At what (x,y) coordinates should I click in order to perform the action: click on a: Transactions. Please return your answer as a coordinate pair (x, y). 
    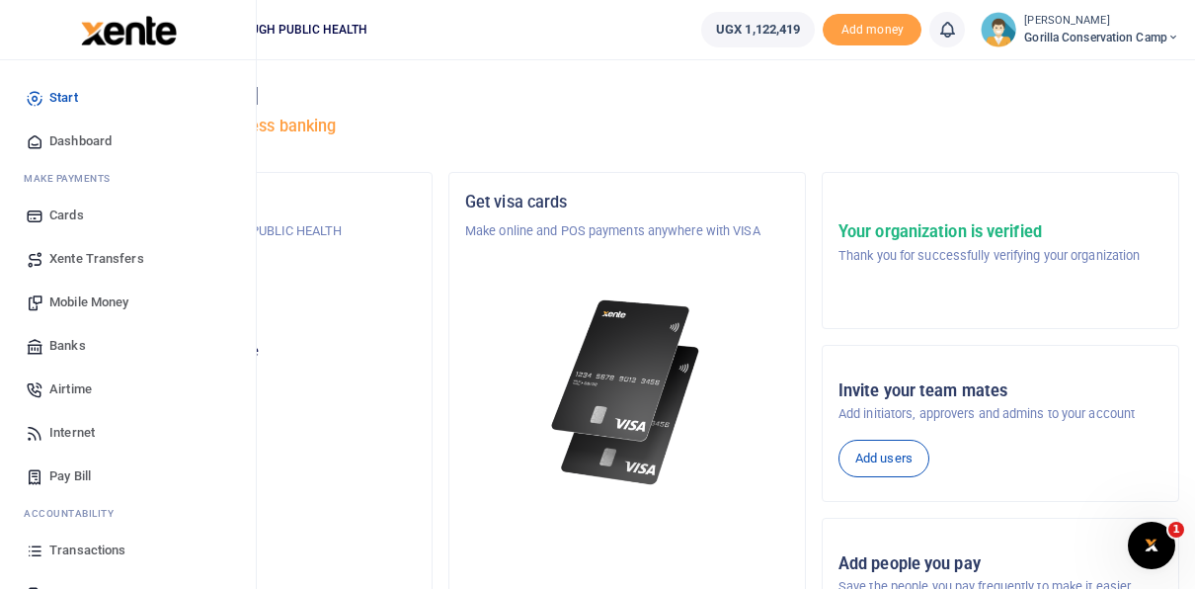
    Looking at the image, I should click on (127, 550).